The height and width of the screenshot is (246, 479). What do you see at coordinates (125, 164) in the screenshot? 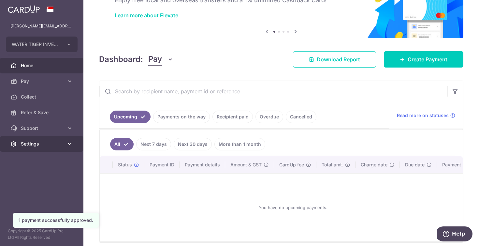
I see `span: Status` at bounding box center [125, 164].